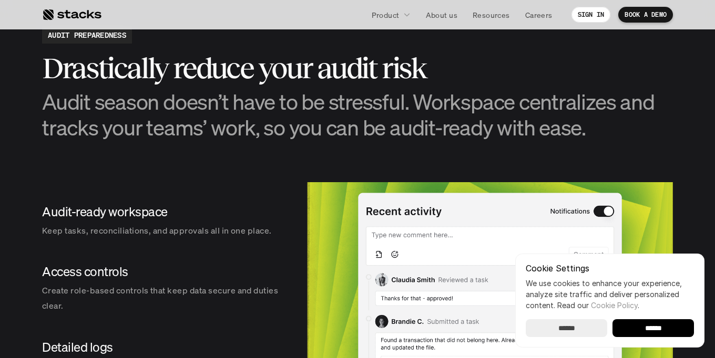 Image resolution: width=715 pixels, height=358 pixels. Describe the element at coordinates (164, 348) in the screenshot. I see `h4: Detailed logs` at that location.